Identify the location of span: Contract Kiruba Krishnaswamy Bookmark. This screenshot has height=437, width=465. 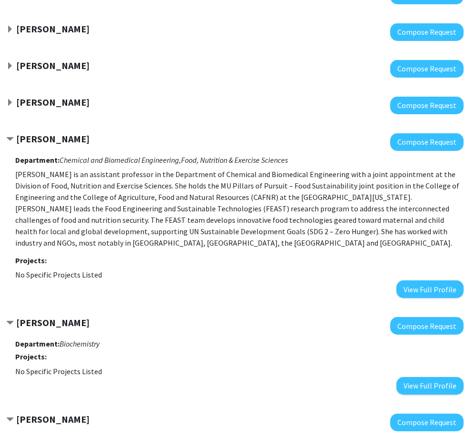
(10, 139).